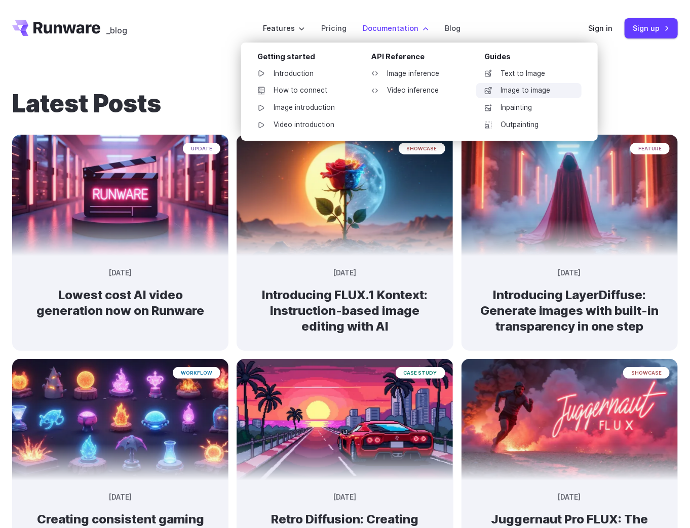 This screenshot has width=690, height=528. What do you see at coordinates (117, 28) in the screenshot?
I see `a: _blog` at bounding box center [117, 28].